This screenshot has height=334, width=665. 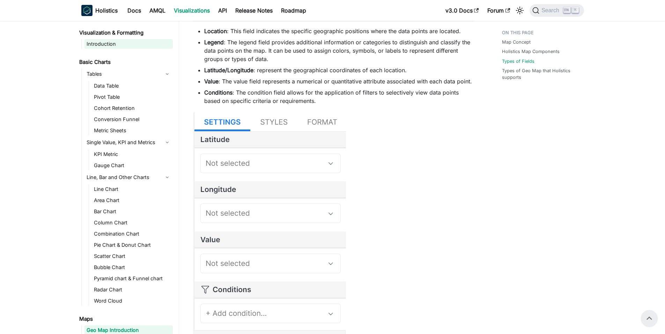 I want to click on button: Search (Ctrl+K), so click(x=556, y=10).